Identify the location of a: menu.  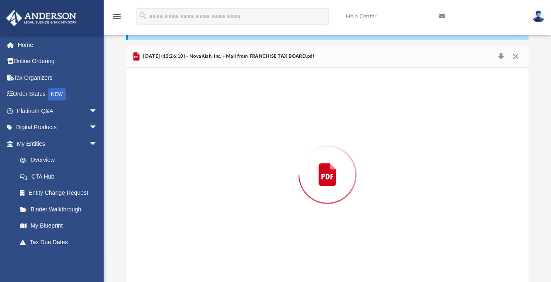
(117, 19).